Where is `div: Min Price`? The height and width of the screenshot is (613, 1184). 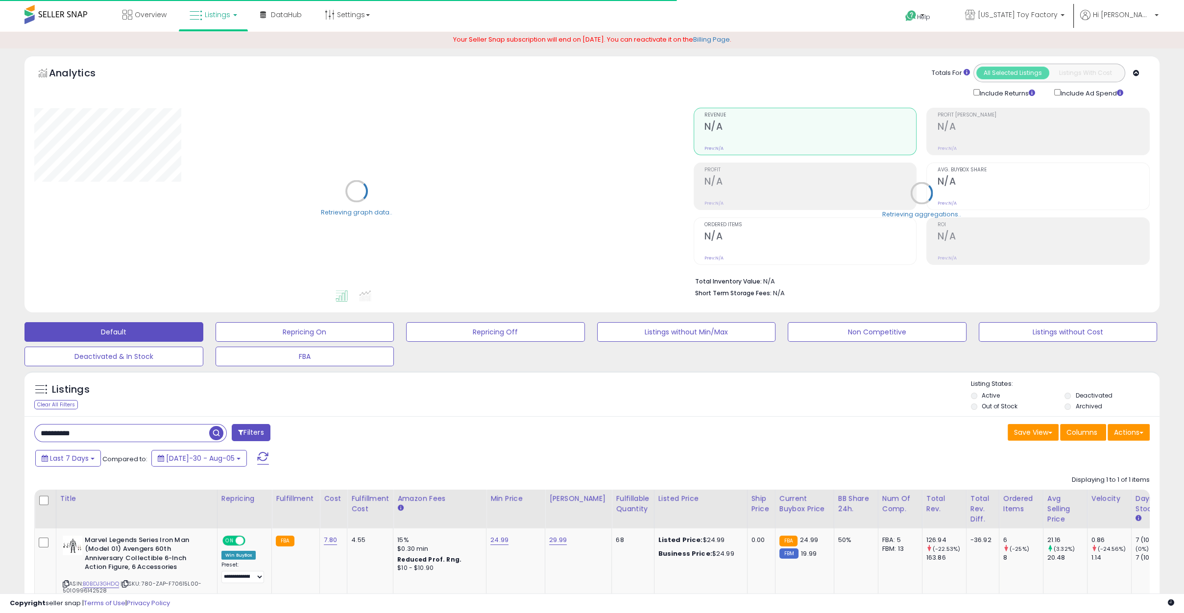 div: Min Price is located at coordinates (515, 499).